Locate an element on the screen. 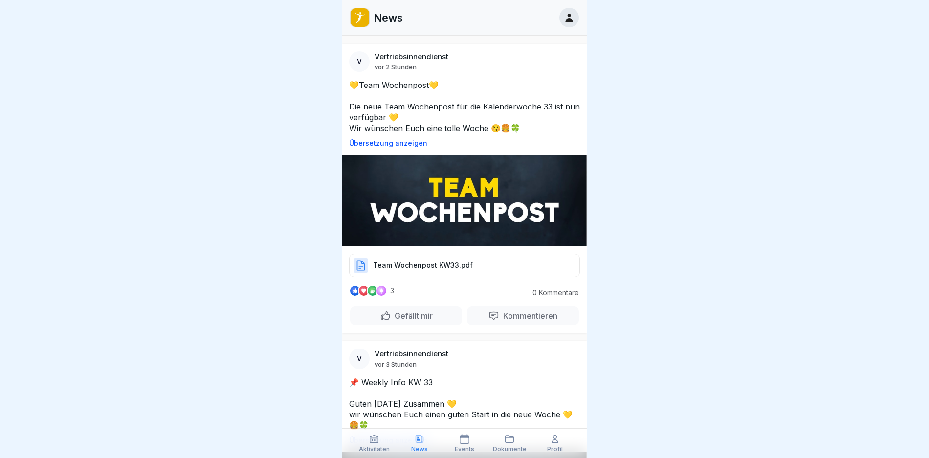 The width and height of the screenshot is (929, 458). p: Profil is located at coordinates (555, 449).